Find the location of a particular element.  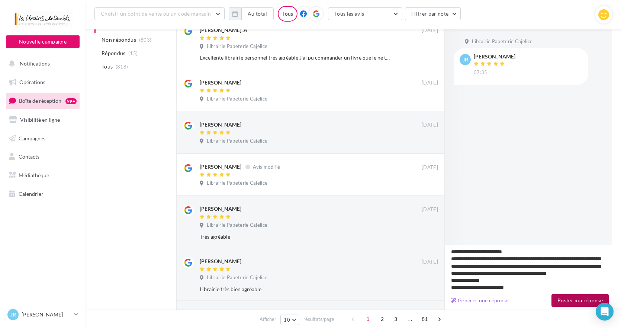

div: Excellente librairie personnel très agréable J'ai pu commander un livre que je ne trouvais pas et... is located at coordinates (294, 58).